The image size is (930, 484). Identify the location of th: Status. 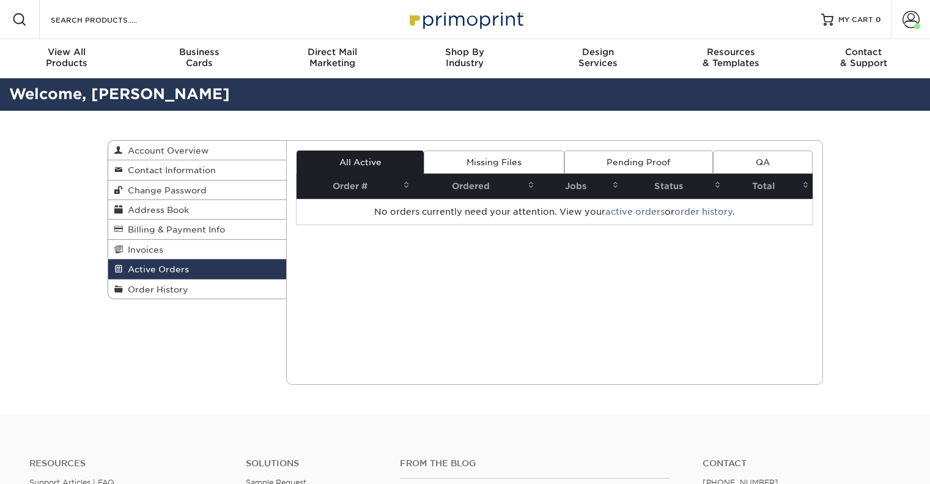
(673, 186).